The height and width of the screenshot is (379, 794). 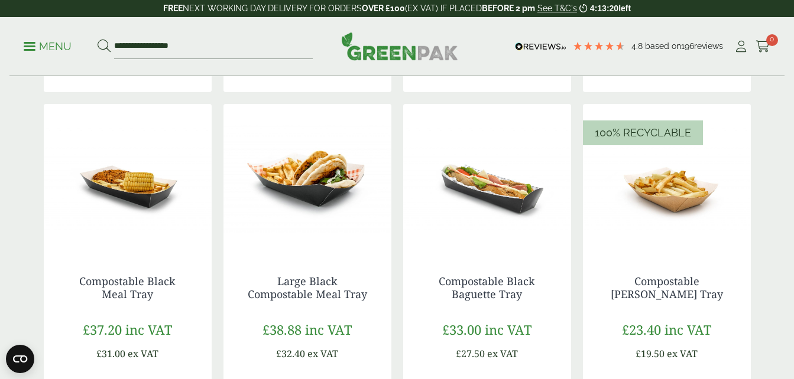 What do you see at coordinates (383, 8) in the screenshot?
I see `strong: OVER £100` at bounding box center [383, 8].